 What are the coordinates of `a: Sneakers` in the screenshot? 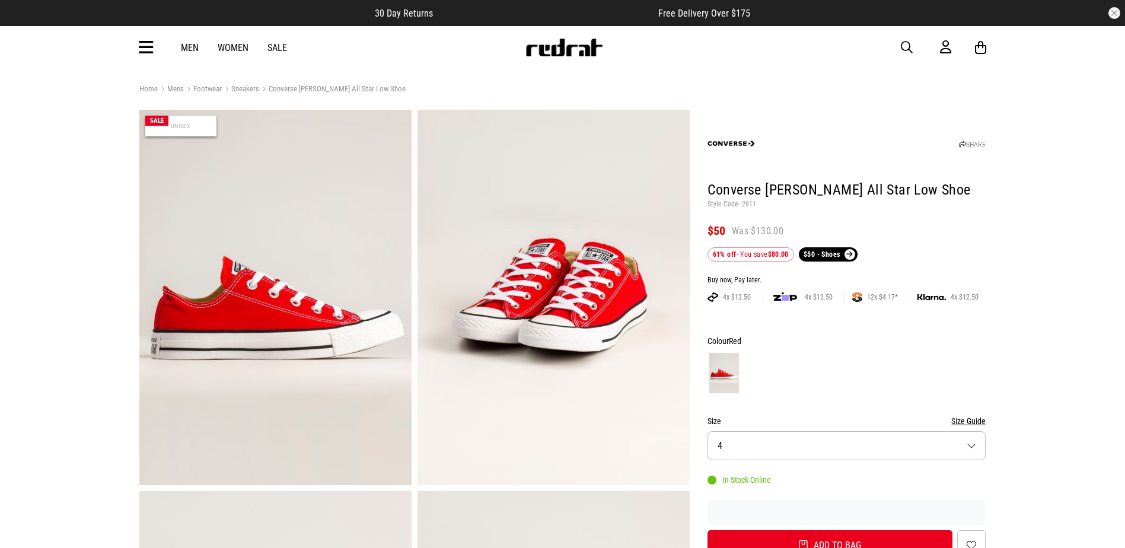 It's located at (240, 90).